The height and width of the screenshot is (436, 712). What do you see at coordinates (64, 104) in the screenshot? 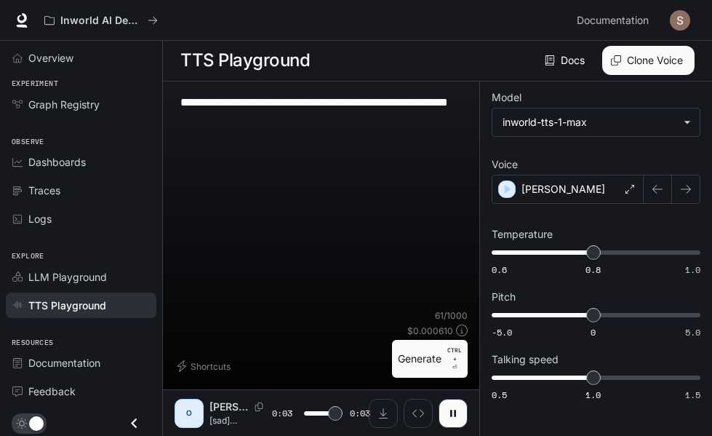
I see `span: Graph Registry` at bounding box center [64, 104].